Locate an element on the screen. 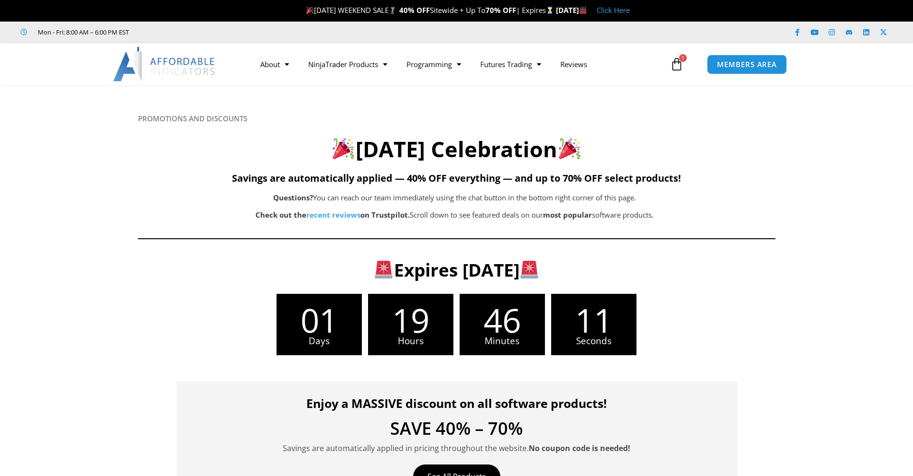 This screenshot has height=476, width=913. span: 11 is located at coordinates (594, 320).